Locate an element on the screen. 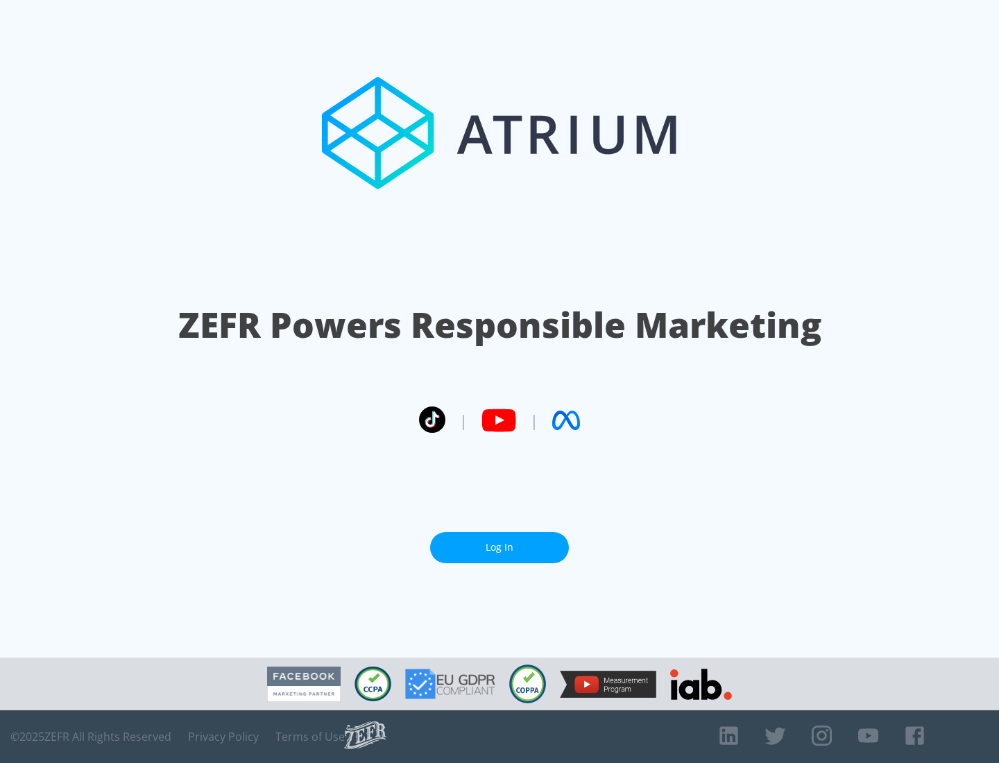 The image size is (999, 763). h1: ZEFR Powers Responsible Marketing is located at coordinates (500, 325).